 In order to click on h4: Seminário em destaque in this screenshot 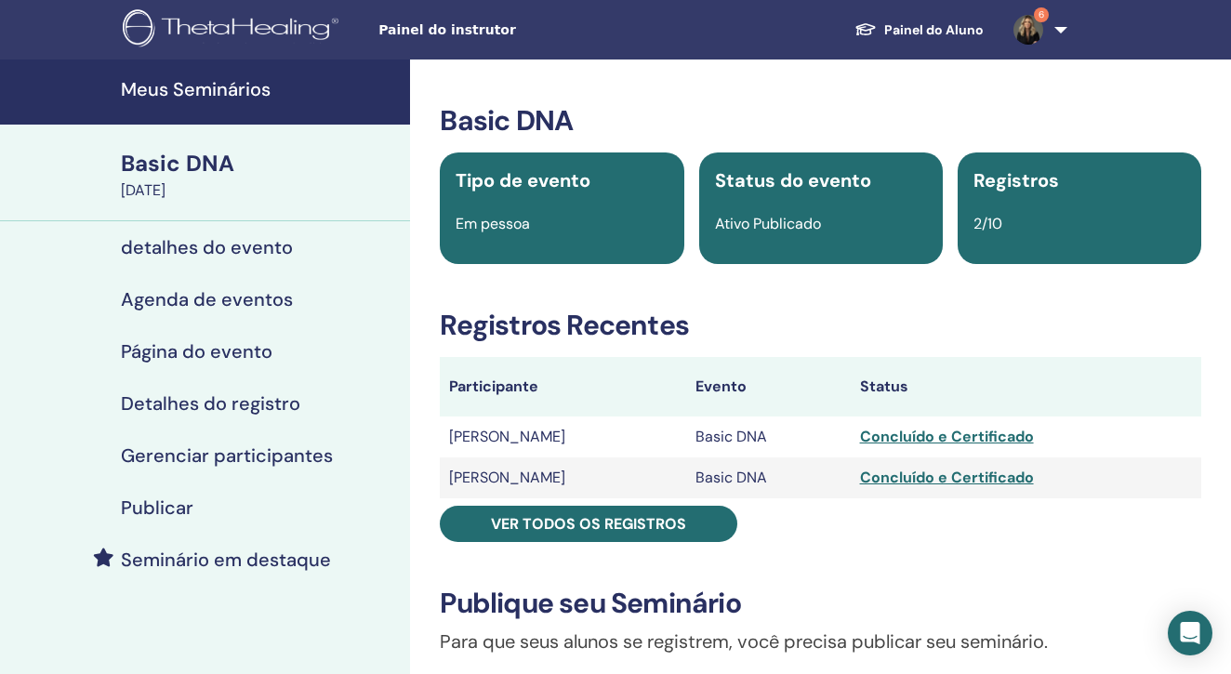, I will do `click(226, 560)`.